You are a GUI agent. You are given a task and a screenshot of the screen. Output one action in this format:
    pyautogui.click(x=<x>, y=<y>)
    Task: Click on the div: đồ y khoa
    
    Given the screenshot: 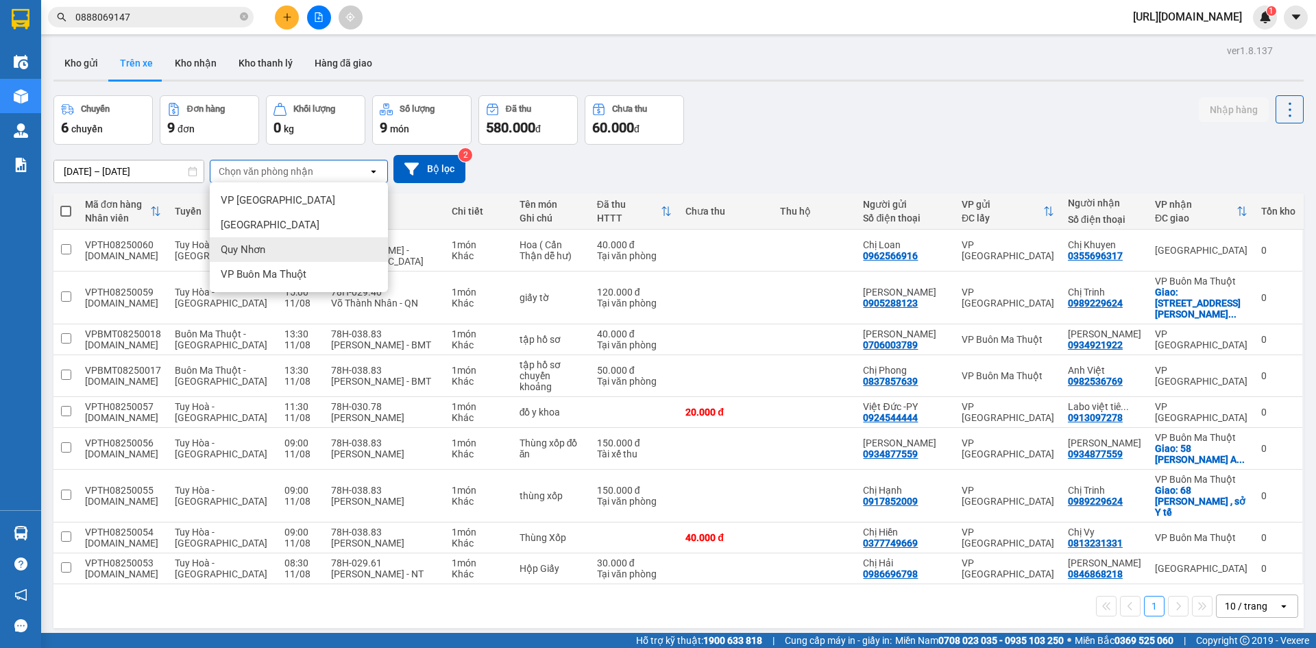 What is the action you would take?
    pyautogui.click(x=551, y=412)
    